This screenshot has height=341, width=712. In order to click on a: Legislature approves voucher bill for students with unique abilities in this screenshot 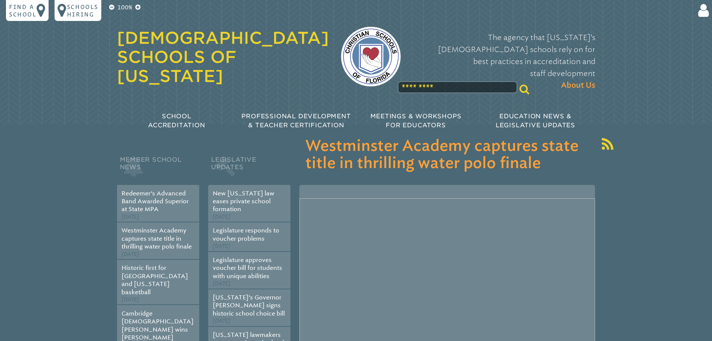, I will do `click(248, 268)`.